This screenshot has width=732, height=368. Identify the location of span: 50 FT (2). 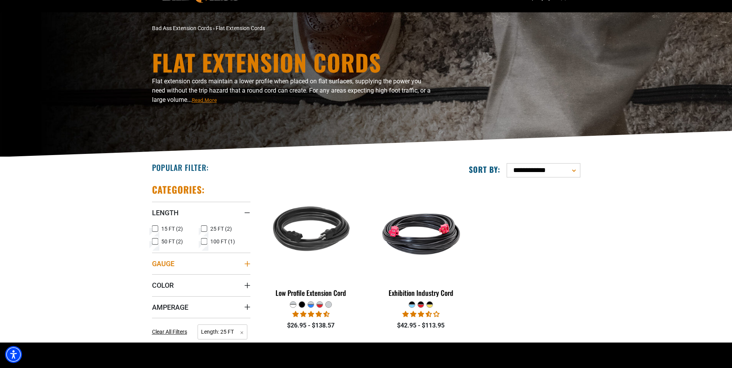
(172, 242).